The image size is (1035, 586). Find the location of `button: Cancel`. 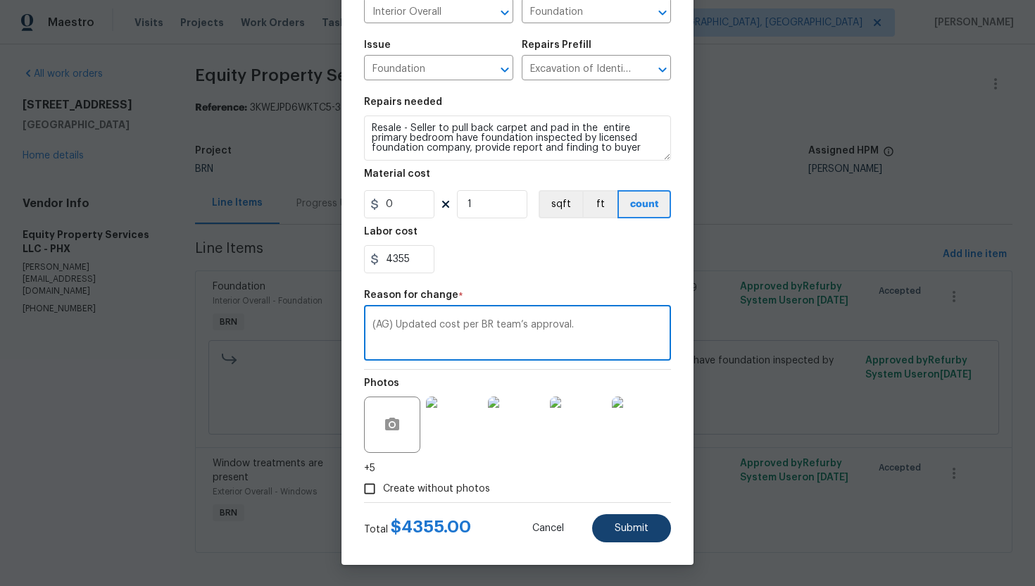

button: Cancel is located at coordinates (548, 528).